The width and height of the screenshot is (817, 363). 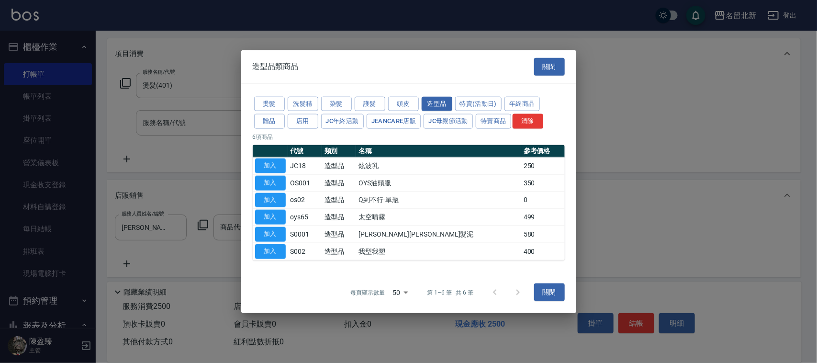 What do you see at coordinates (370, 103) in the screenshot?
I see `button: 護髮` at bounding box center [370, 103].